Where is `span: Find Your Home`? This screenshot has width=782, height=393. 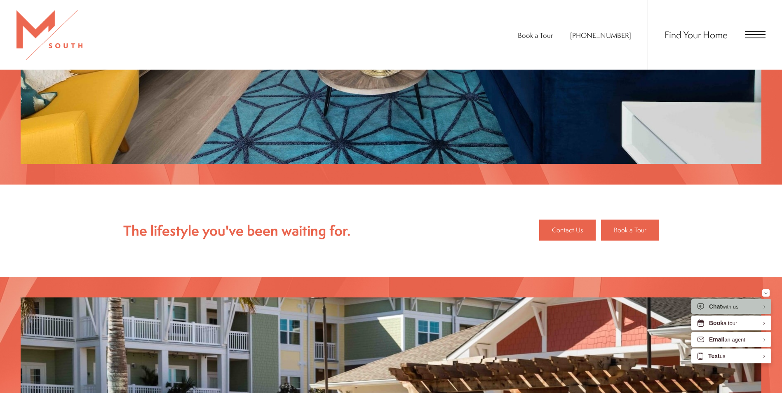 span: Find Your Home is located at coordinates (696, 35).